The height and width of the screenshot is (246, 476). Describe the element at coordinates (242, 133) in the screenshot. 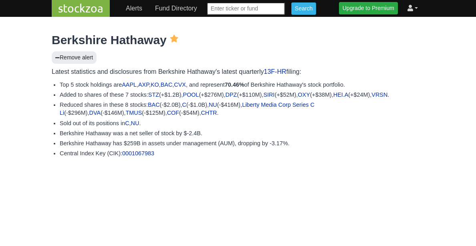

I see `li: Berkshire Hathaway was a net seller of stock by $-2.4B.` at that location.